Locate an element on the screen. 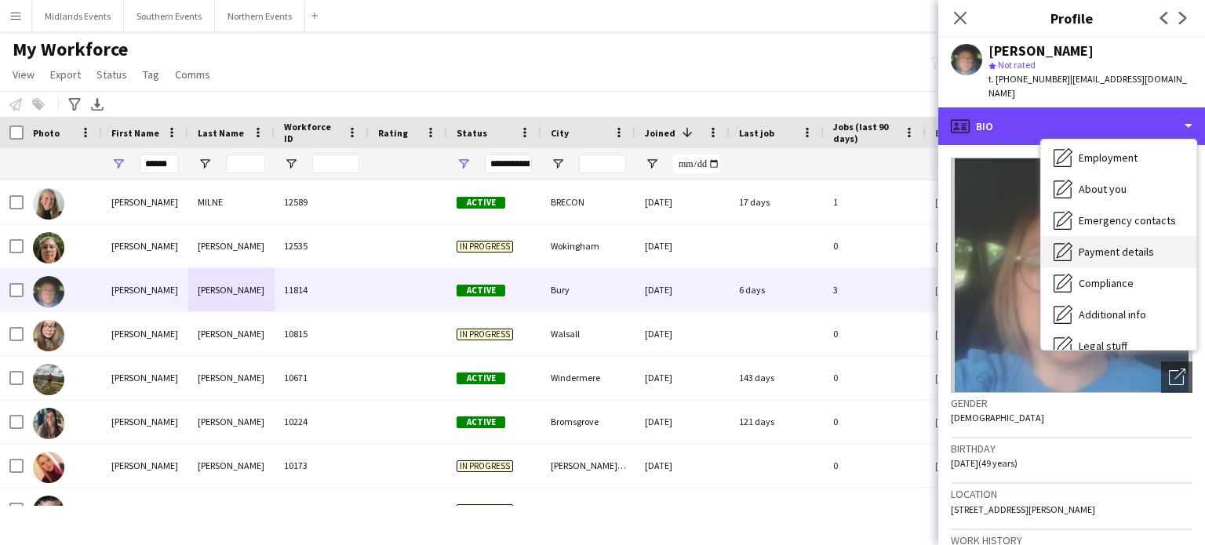  span: Workforce ID is located at coordinates (312, 133).